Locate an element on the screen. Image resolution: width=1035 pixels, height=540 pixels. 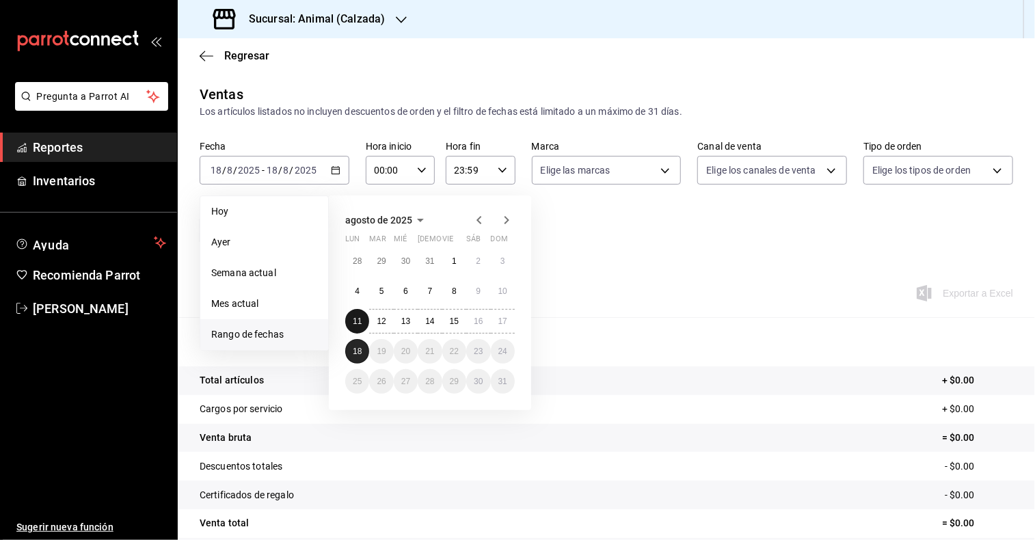
span: Hoy is located at coordinates (264, 211).